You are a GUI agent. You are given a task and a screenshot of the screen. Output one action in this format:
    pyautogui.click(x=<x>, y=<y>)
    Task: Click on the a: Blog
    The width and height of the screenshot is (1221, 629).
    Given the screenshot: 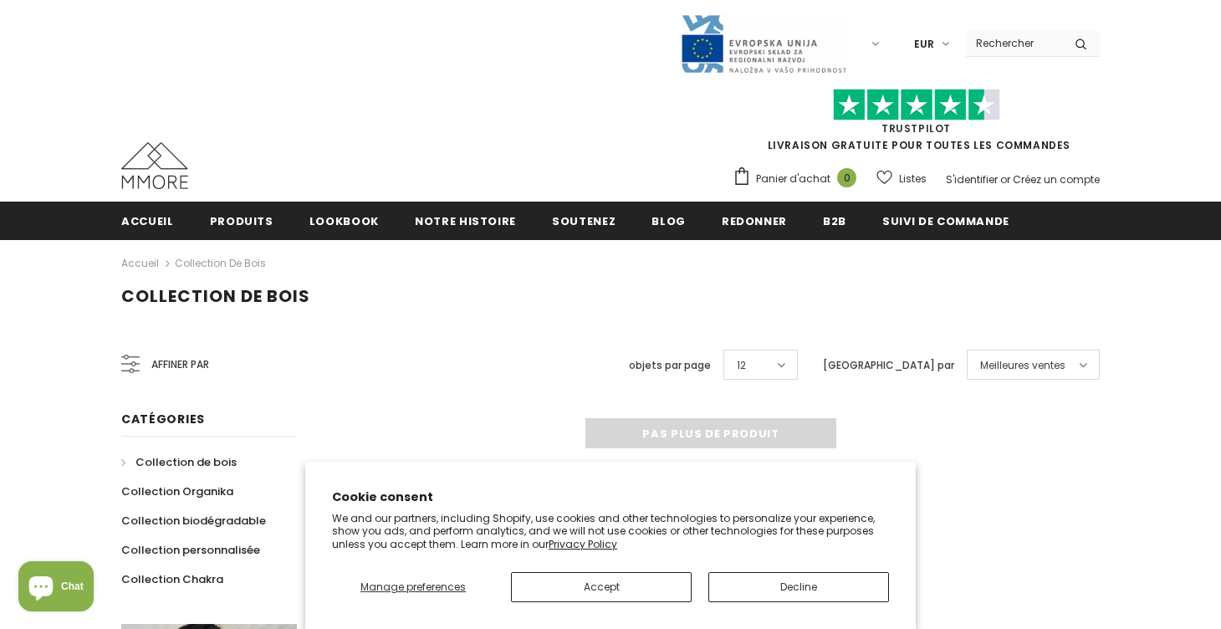 What is the action you would take?
    pyautogui.click(x=668, y=220)
    